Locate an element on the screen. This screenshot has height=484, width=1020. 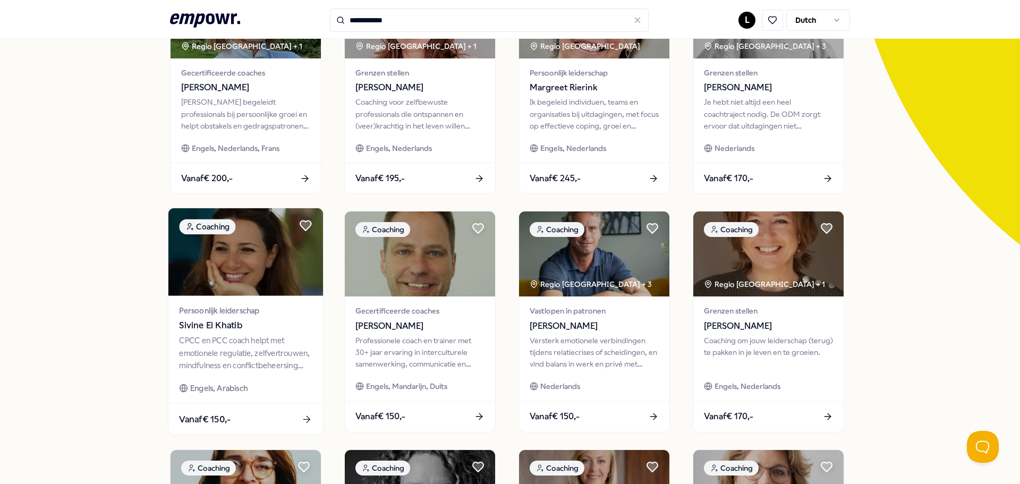
a: package imageCoachingPersoonlijk leiderschapSivine El KhatibCPCC en PCC coach helpt met emotionel... is located at coordinates (246, 321).